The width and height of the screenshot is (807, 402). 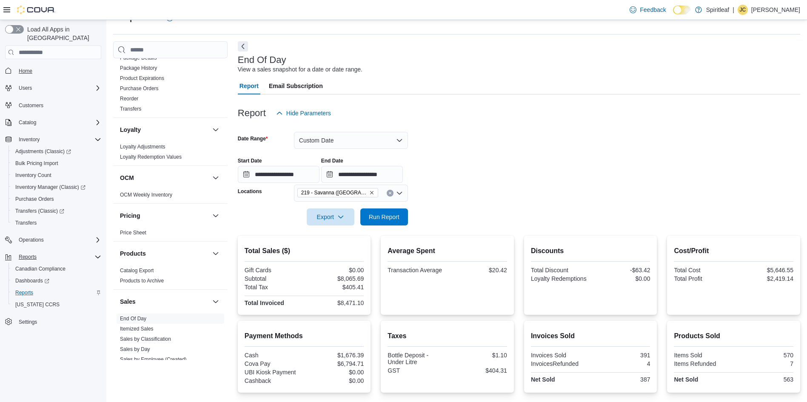 What do you see at coordinates (145, 339) in the screenshot?
I see `a: Sales by Classification` at bounding box center [145, 339].